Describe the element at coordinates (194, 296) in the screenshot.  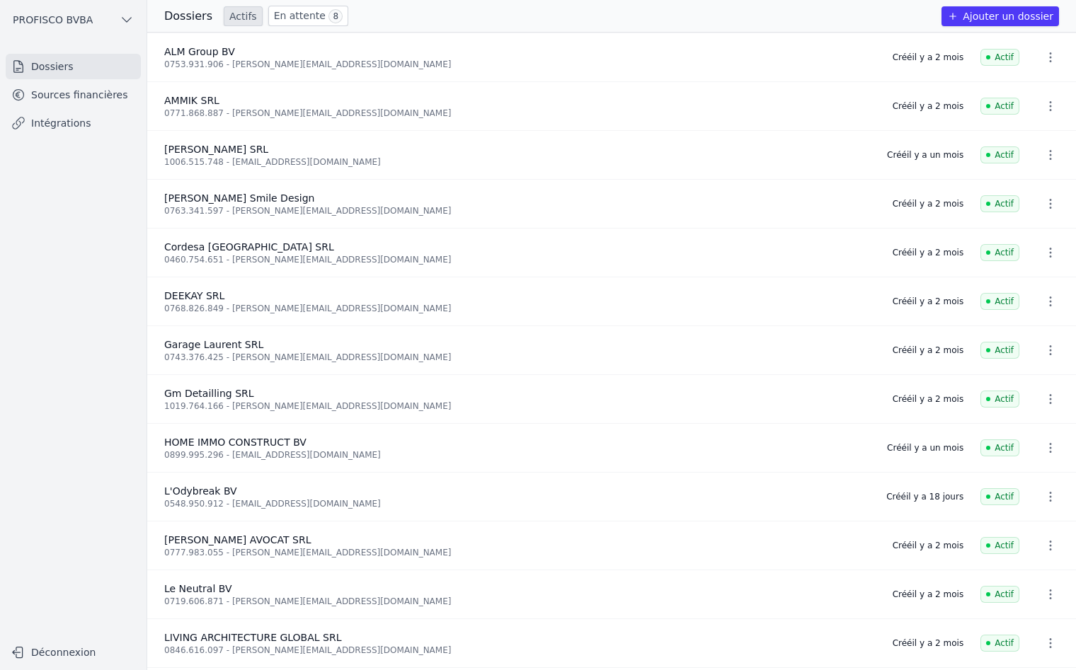
I see `span: DEEKAY SRL` at that location.